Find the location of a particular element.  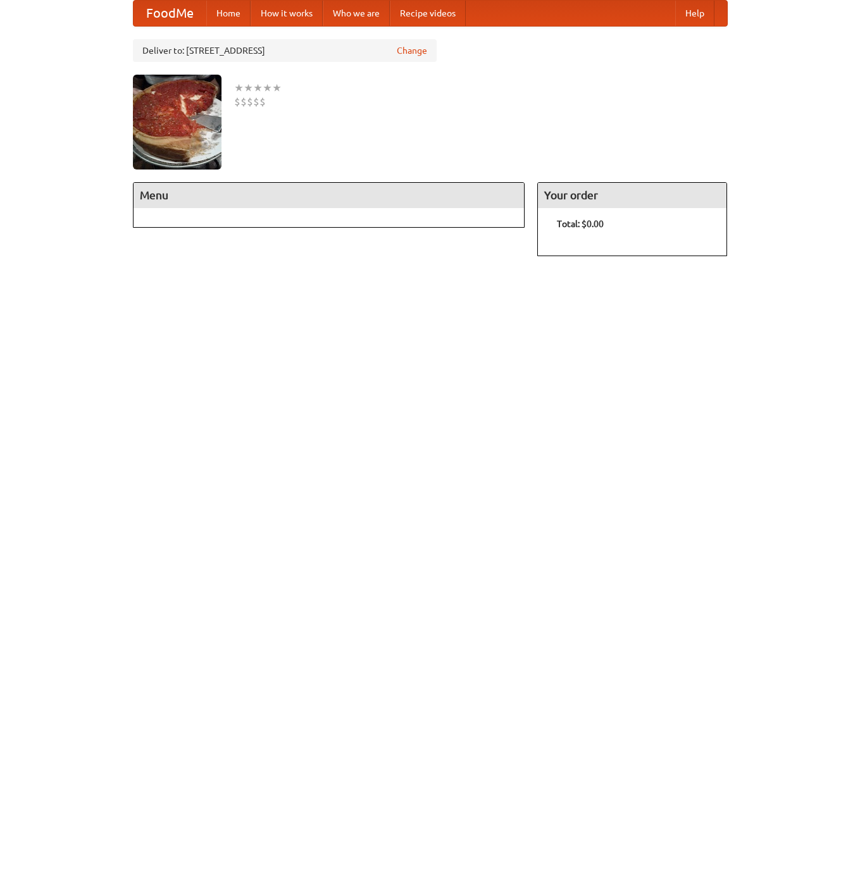

a: Who we are is located at coordinates (356, 13).